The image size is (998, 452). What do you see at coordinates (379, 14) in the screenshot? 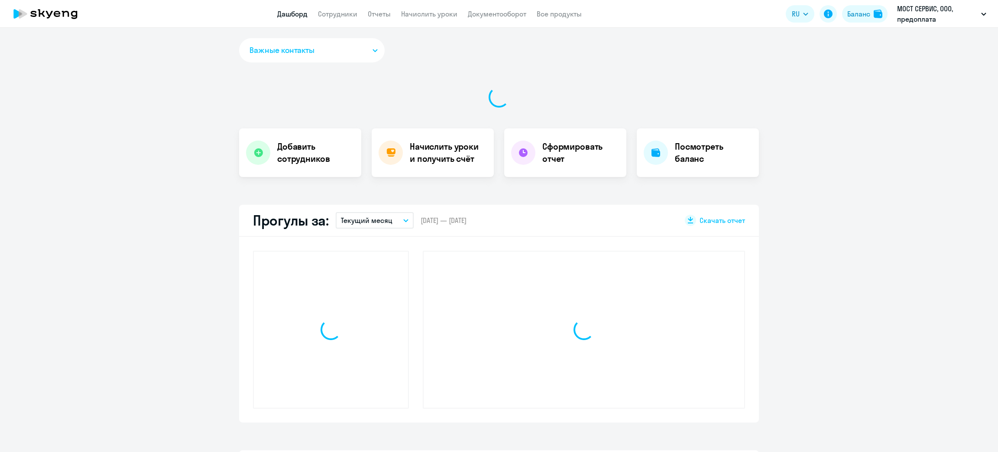
I see `a: Отчеты` at bounding box center [379, 14].